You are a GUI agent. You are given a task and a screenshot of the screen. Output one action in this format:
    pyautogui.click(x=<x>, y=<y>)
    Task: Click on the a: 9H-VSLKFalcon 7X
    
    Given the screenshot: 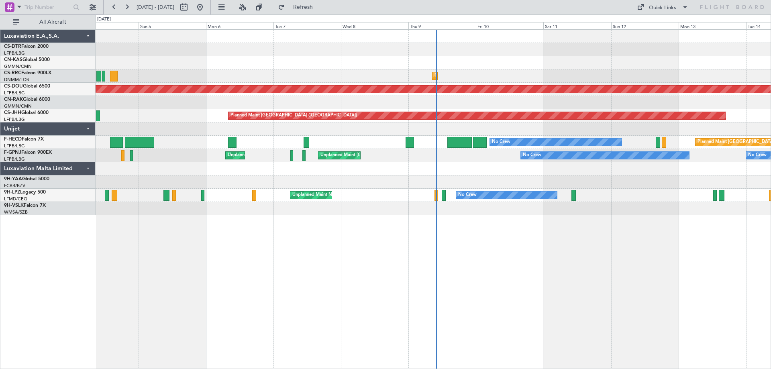 What is the action you would take?
    pyautogui.click(x=25, y=206)
    